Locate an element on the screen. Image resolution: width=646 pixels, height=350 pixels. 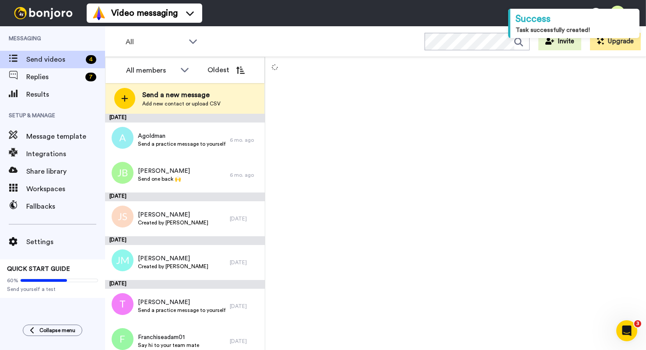
span: Add new contact or upload CSV is located at coordinates (181, 104).